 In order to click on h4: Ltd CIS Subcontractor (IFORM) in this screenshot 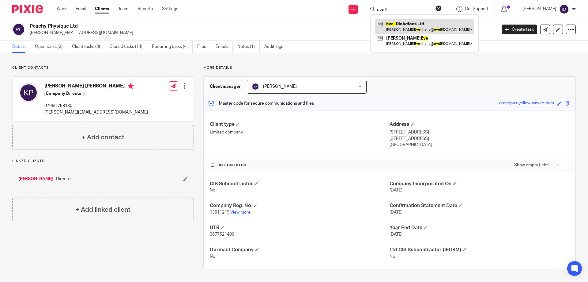, I will do `click(479, 249)`.